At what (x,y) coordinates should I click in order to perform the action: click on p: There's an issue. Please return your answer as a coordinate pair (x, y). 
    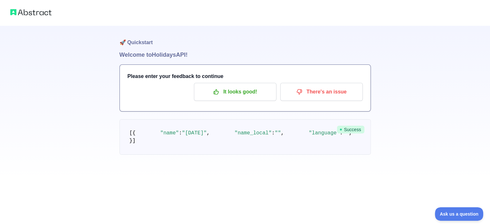
    Looking at the image, I should click on (321, 92).